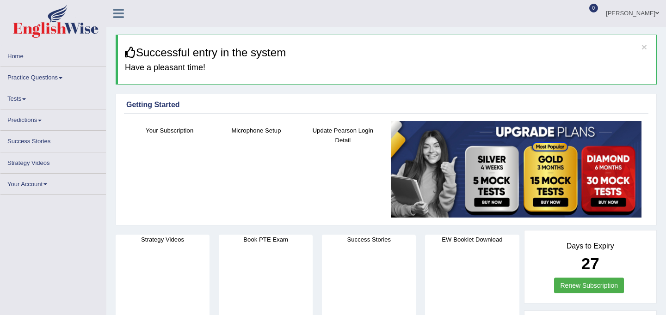  What do you see at coordinates (343, 136) in the screenshot?
I see `h4: Update Pearson Login Detail` at bounding box center [343, 136].